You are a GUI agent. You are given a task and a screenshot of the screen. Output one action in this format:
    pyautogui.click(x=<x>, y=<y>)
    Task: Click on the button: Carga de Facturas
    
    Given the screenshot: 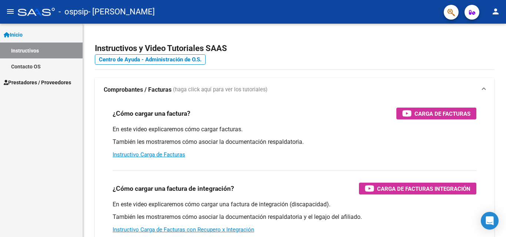 What is the action you would take?
    pyautogui.click(x=436, y=114)
    